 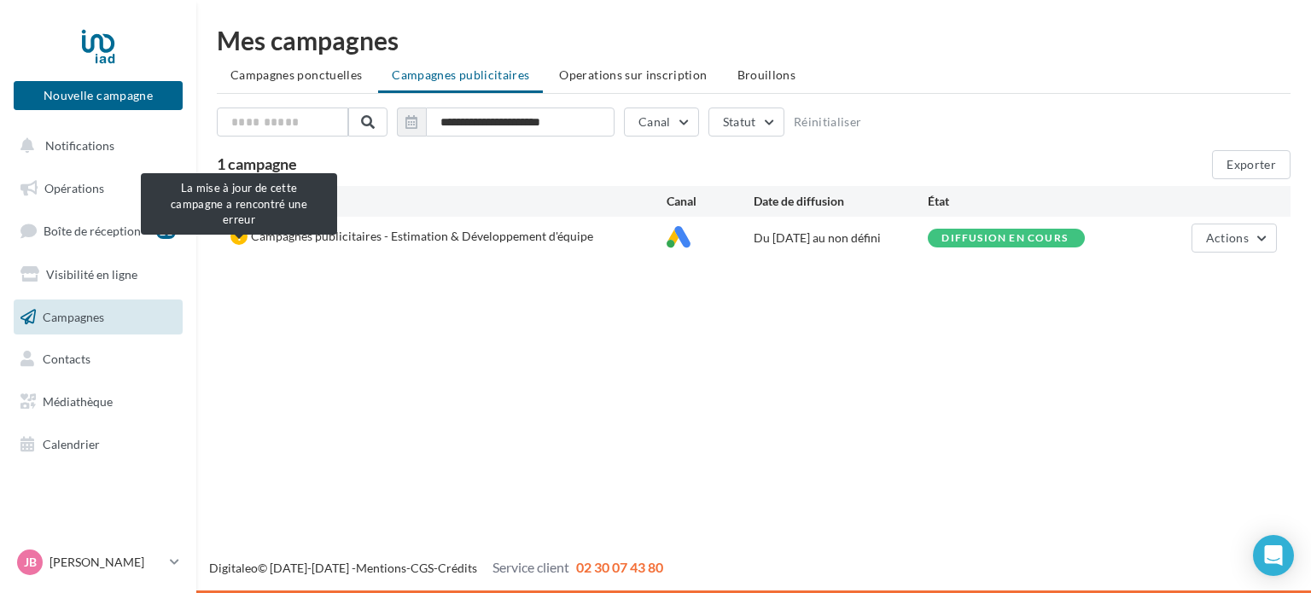 What do you see at coordinates (632, 74) in the screenshot?
I see `span: Operations sur inscription` at bounding box center [632, 74].